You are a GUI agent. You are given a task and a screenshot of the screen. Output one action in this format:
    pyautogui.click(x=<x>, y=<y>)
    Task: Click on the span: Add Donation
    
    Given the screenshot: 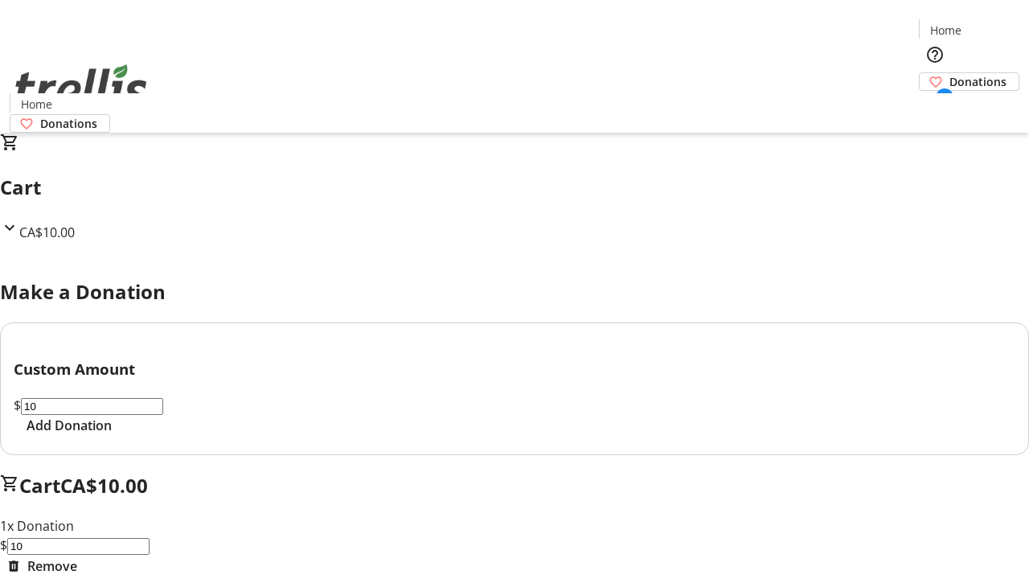 What is the action you would take?
    pyautogui.click(x=69, y=425)
    